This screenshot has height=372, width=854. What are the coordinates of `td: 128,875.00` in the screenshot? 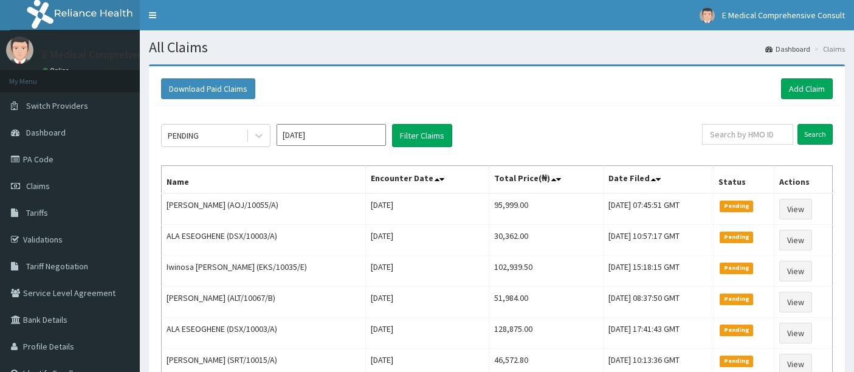 It's located at (546, 333).